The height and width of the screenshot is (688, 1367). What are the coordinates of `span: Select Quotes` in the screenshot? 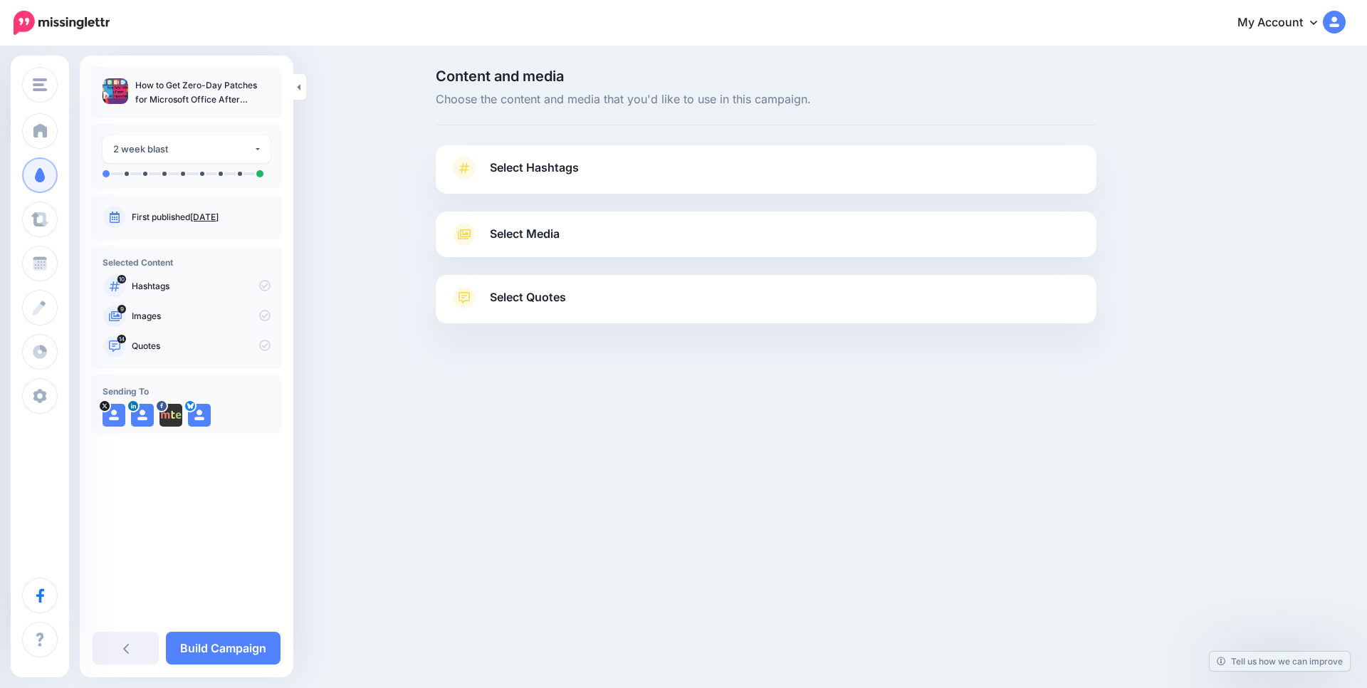 It's located at (528, 297).